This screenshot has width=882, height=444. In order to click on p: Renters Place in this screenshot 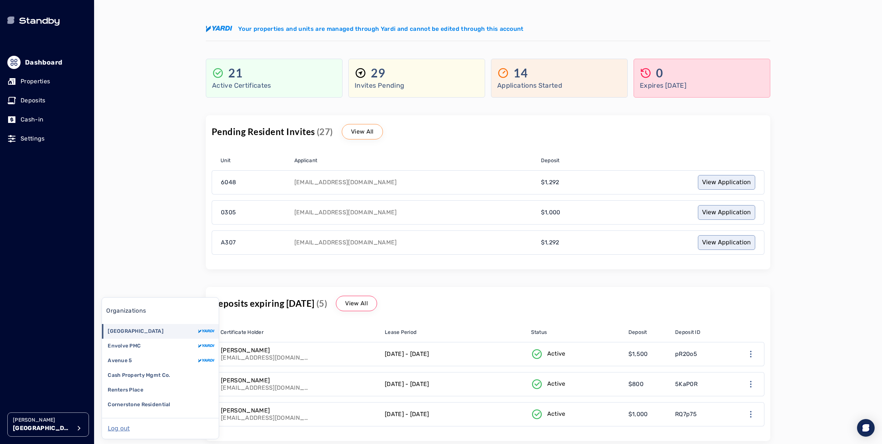, I will do `click(125, 390)`.